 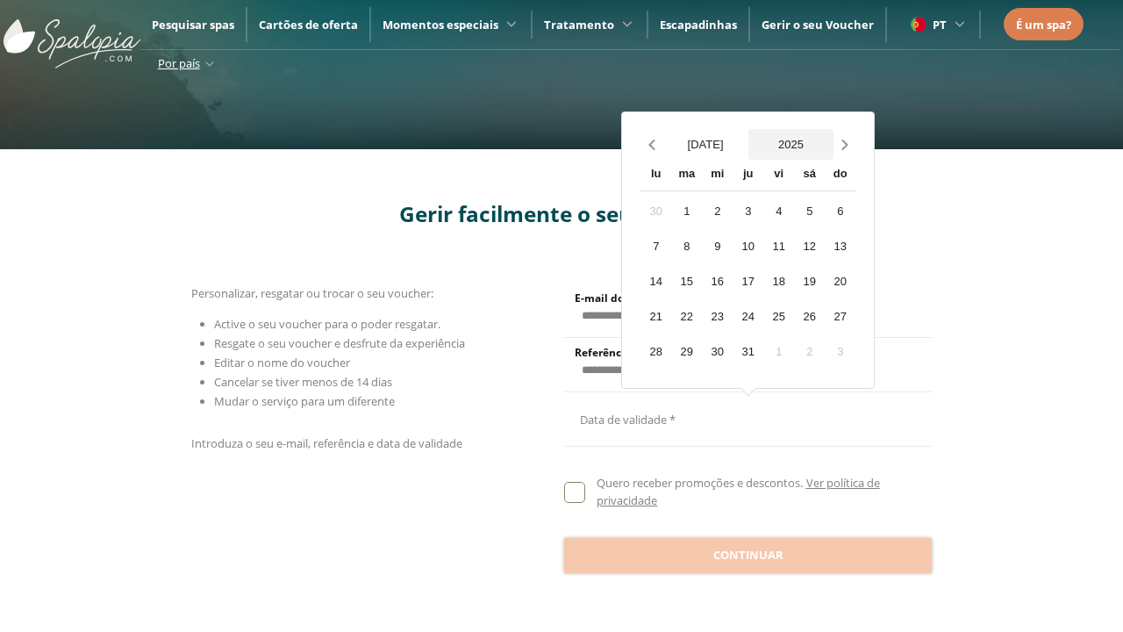 I want to click on span: Cartões de oferta, so click(x=308, y=25).